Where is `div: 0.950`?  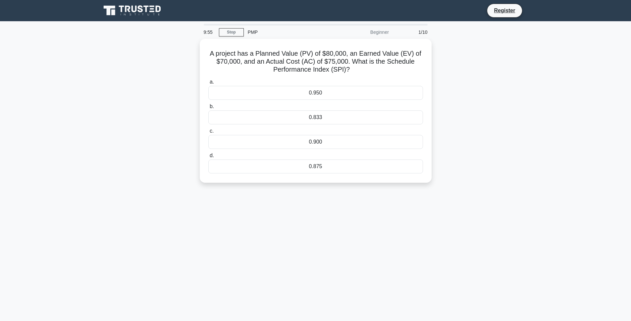 div: 0.950 is located at coordinates (316, 93).